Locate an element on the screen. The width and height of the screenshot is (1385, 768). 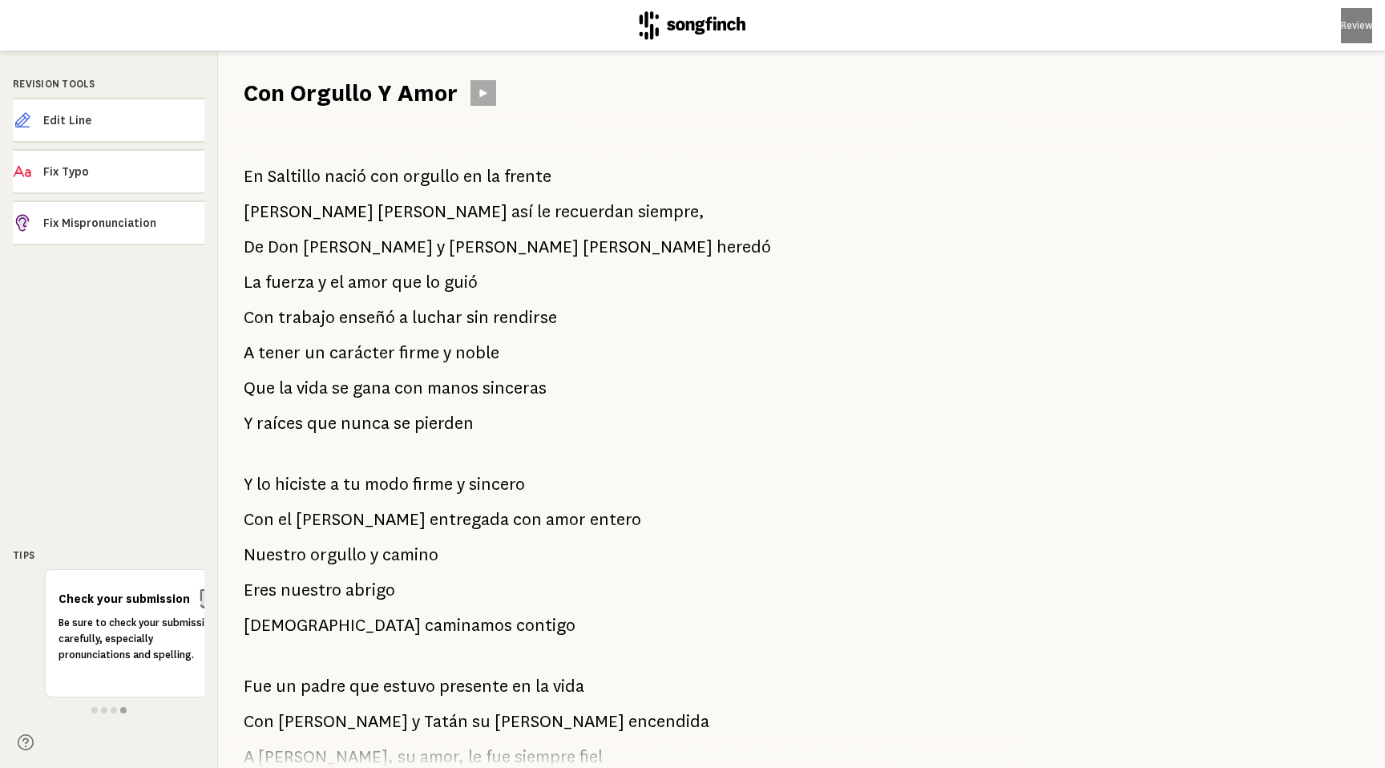
span: manos is located at coordinates (453, 388).